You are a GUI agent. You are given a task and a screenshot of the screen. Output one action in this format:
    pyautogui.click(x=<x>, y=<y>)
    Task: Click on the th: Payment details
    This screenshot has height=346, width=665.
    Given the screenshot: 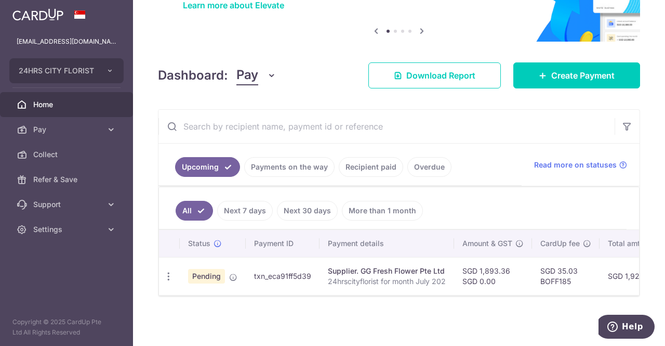 What is the action you would take?
    pyautogui.click(x=387, y=243)
    